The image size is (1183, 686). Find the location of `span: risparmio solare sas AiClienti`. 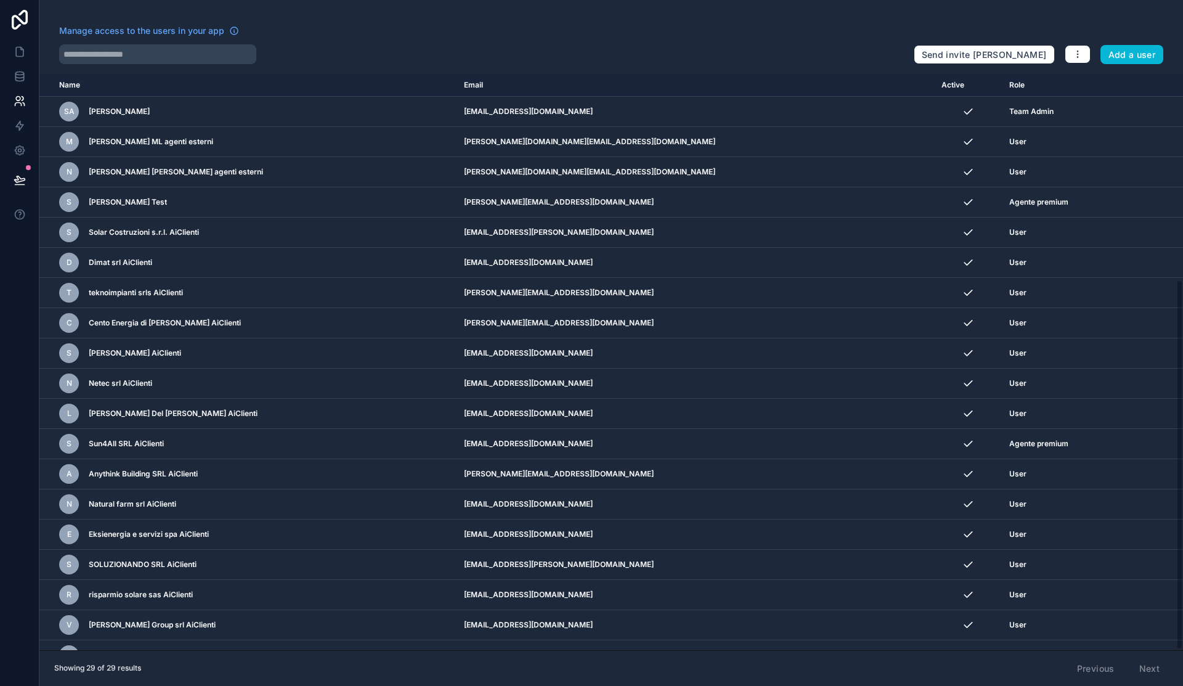

span: risparmio solare sas AiClienti is located at coordinates (141, 595).